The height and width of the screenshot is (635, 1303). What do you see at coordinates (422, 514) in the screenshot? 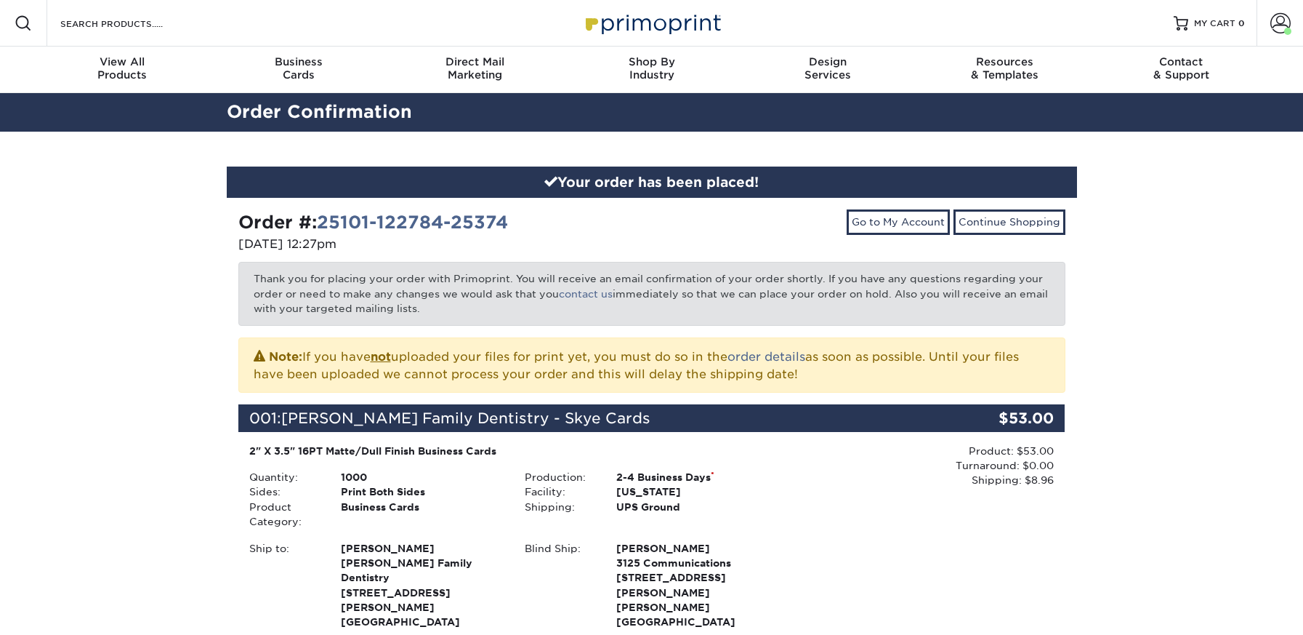
I see `div: Business Cards` at bounding box center [422, 514].